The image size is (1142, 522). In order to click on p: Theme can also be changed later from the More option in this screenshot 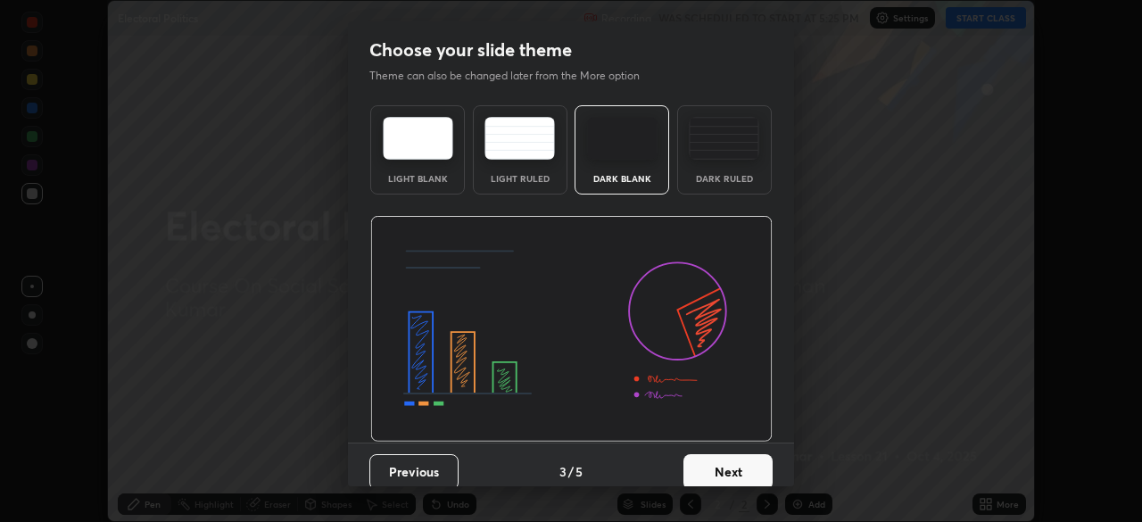, I will do `click(514, 76)`.